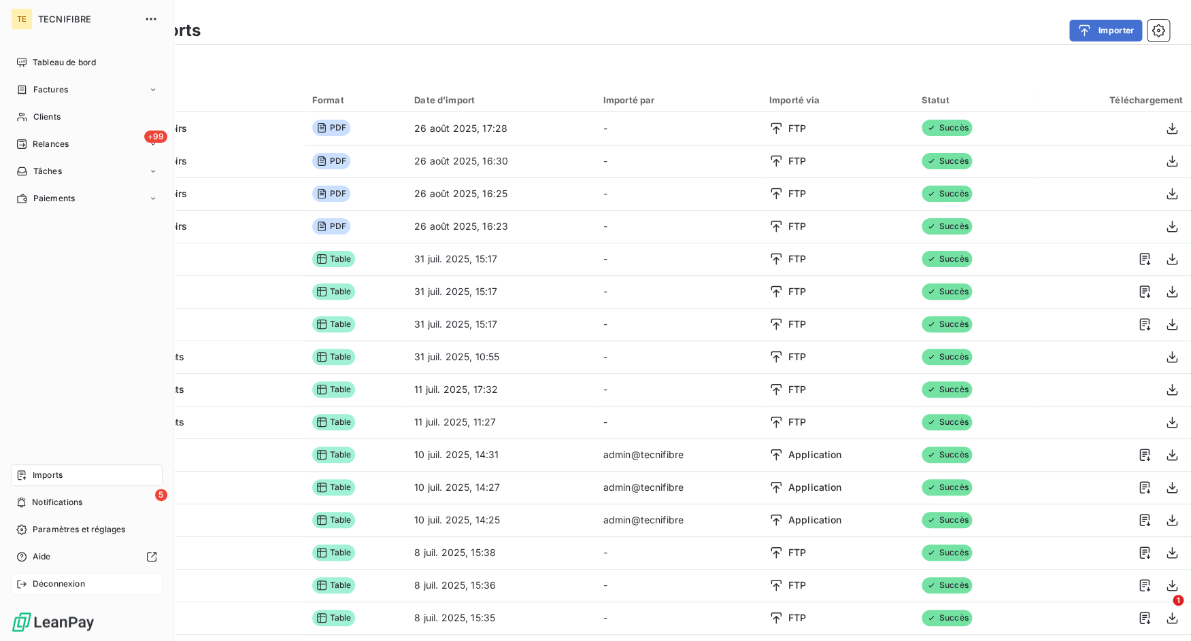  Describe the element at coordinates (500, 422) in the screenshot. I see `td: 11 juil. 2025, 11:27` at that location.